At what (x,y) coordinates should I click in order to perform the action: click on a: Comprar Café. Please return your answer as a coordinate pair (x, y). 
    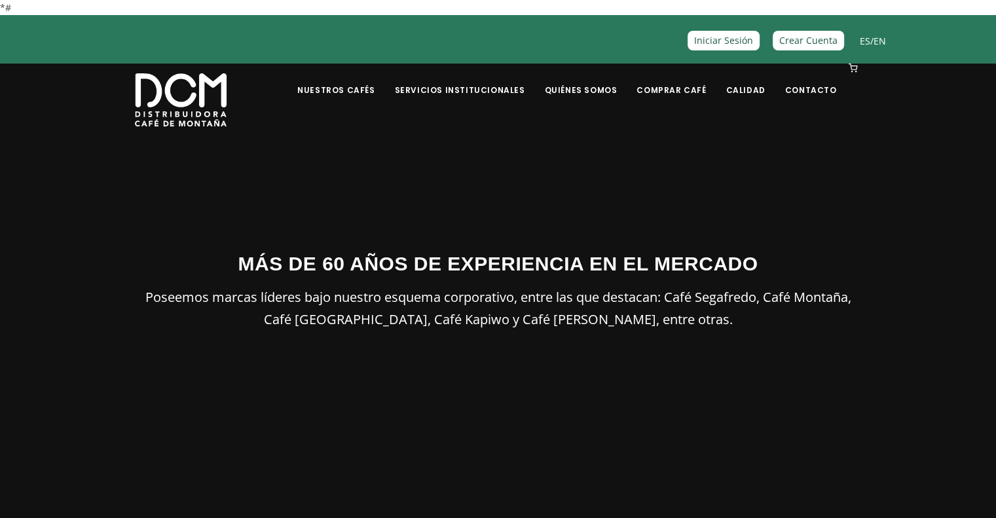
    Looking at the image, I should click on (671, 80).